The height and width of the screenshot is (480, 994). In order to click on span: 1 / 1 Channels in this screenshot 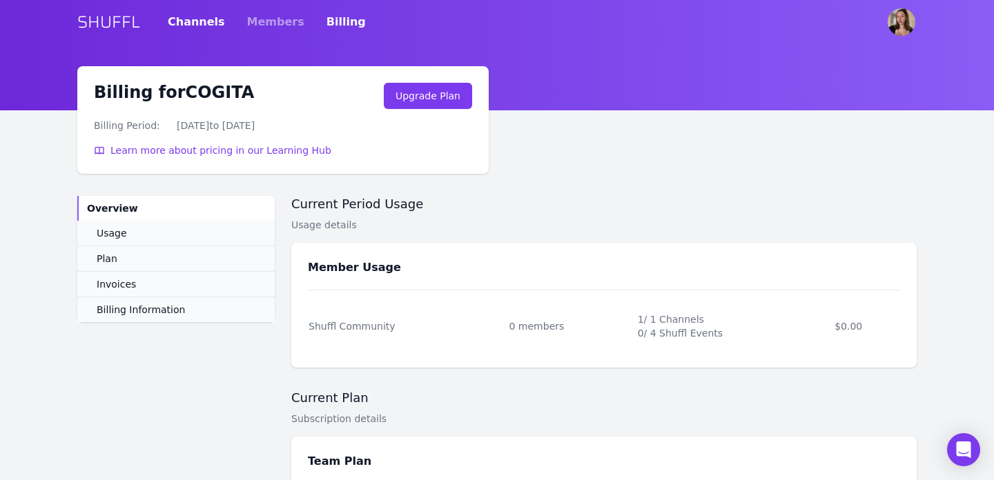, I will do `click(736, 320)`.